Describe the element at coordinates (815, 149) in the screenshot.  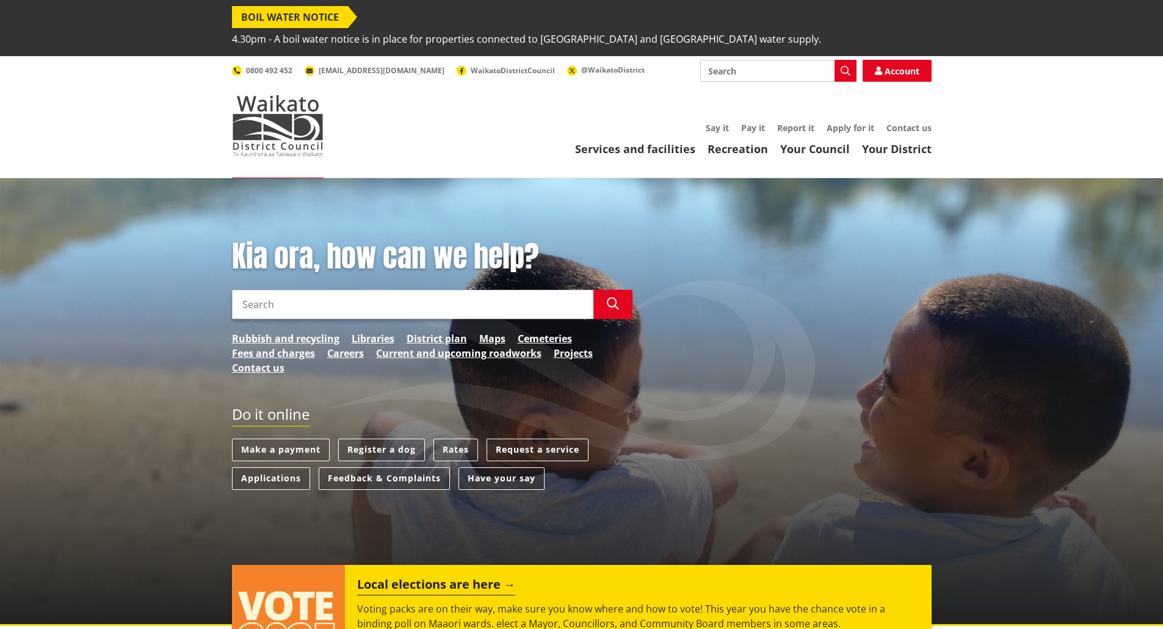
I see `a: Your Council` at that location.